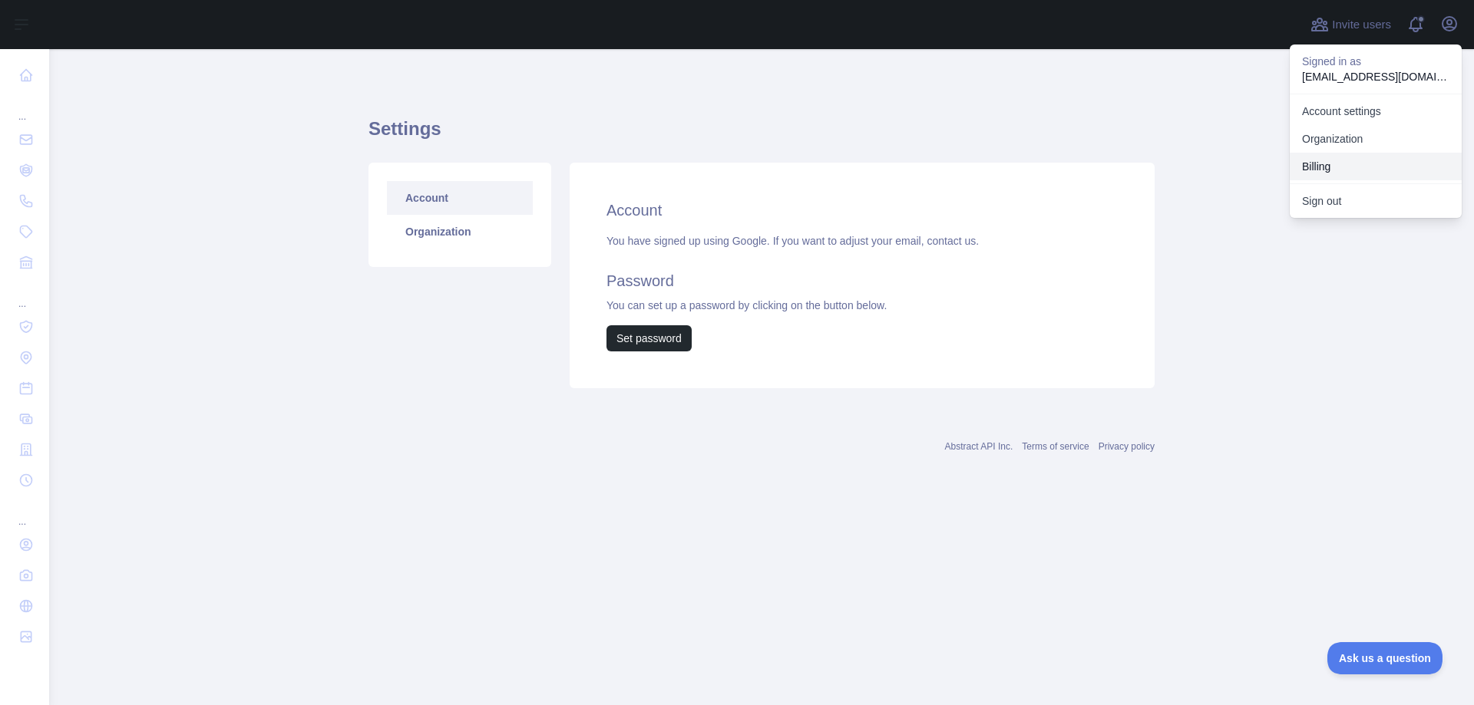 Image resolution: width=1474 pixels, height=705 pixels. I want to click on button: Invite users, so click(1350, 25).